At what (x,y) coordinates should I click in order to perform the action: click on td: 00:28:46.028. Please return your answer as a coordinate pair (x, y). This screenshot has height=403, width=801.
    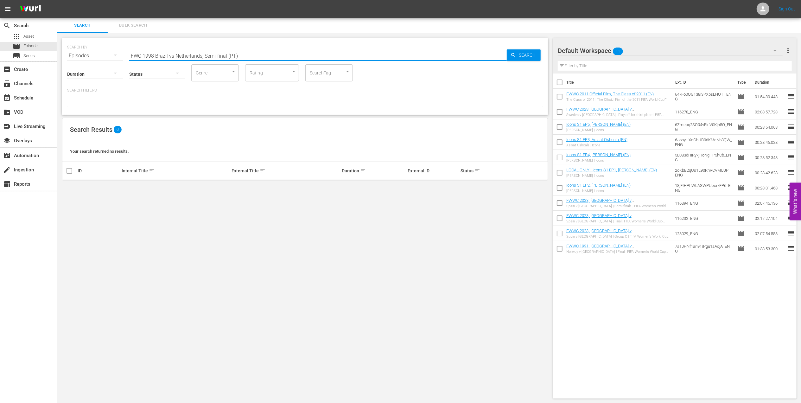
    Looking at the image, I should click on (769, 142).